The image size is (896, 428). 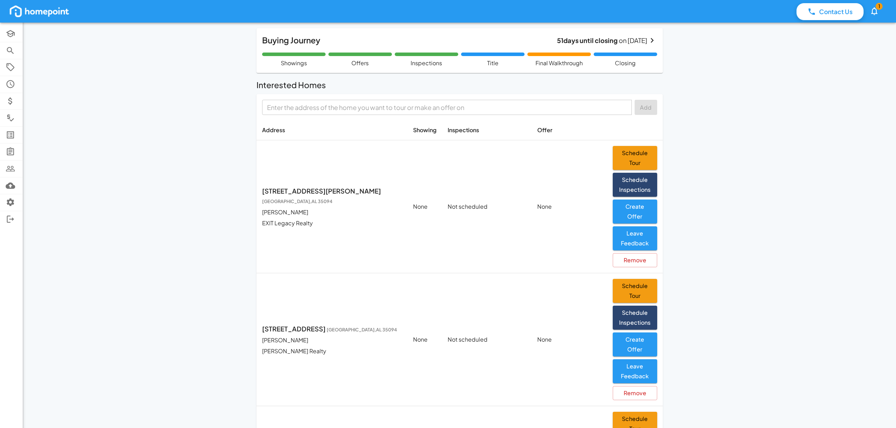 I want to click on div: Closing is scheduled. Prepare for the final walkthrough and document signing., so click(x=626, y=60).